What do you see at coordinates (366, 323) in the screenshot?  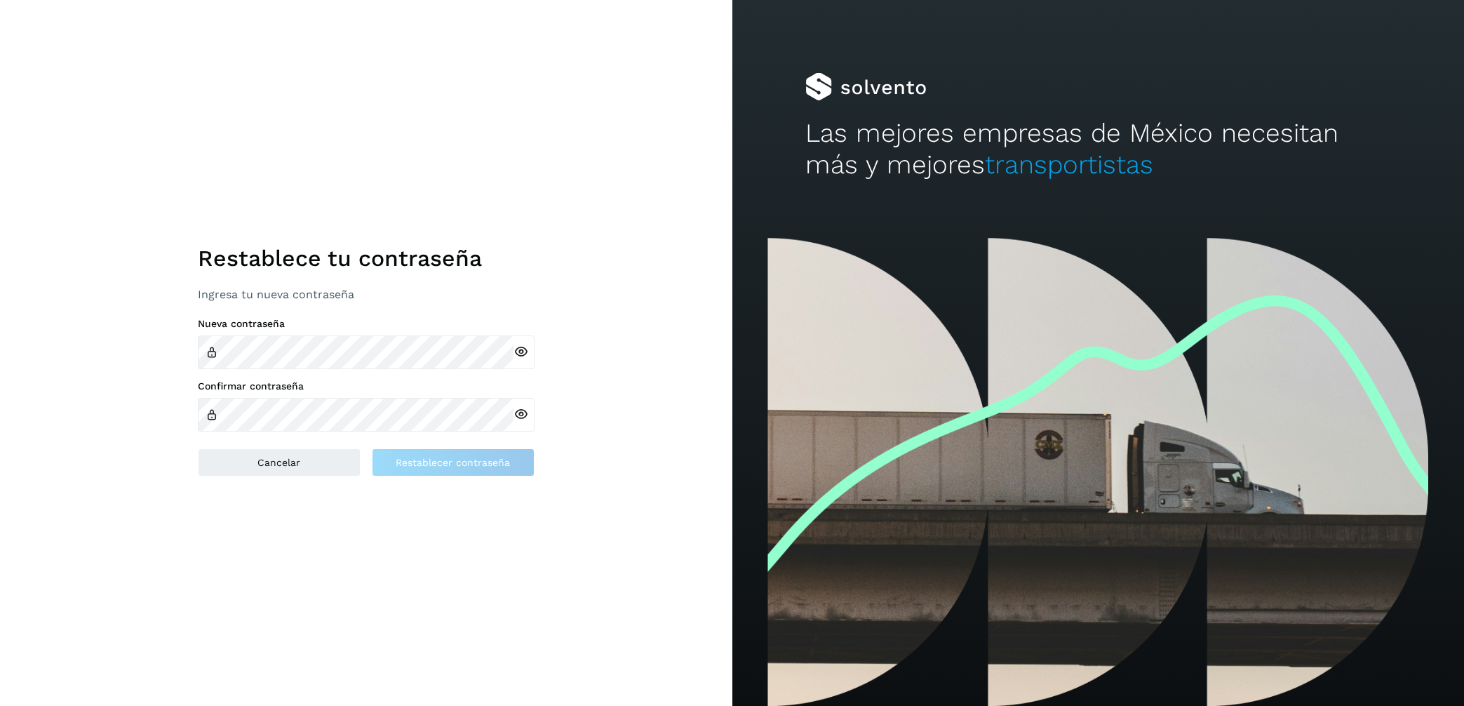 I see `label: Nueva contraseña` at bounding box center [366, 323].